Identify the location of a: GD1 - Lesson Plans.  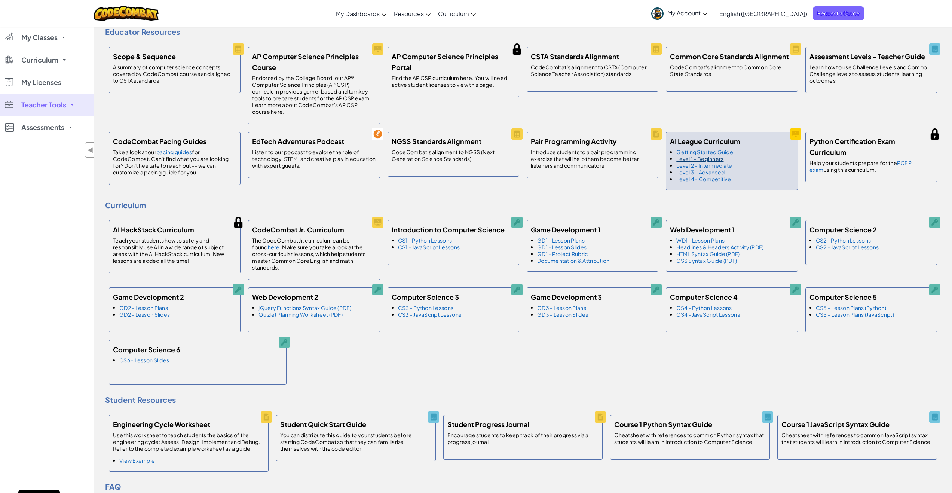
(561, 240).